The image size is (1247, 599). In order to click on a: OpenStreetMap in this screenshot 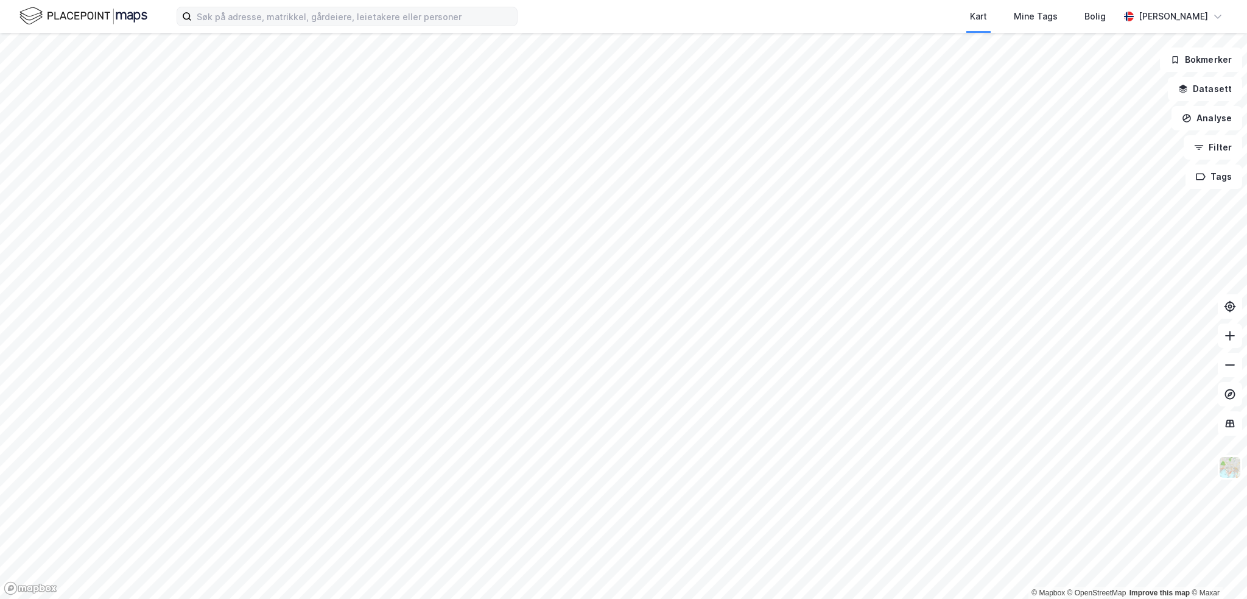, I will do `click(1097, 592)`.